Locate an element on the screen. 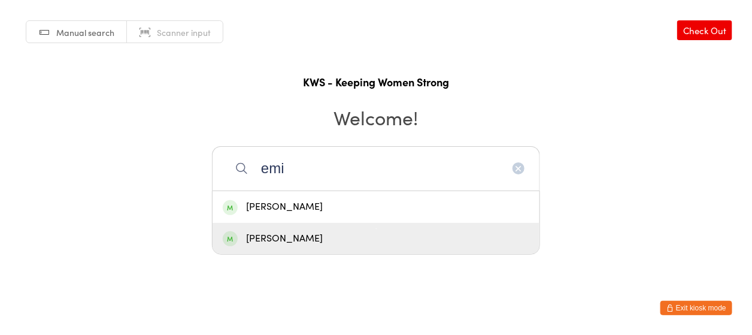 The width and height of the screenshot is (752, 335). span: Manual search is located at coordinates (85, 32).